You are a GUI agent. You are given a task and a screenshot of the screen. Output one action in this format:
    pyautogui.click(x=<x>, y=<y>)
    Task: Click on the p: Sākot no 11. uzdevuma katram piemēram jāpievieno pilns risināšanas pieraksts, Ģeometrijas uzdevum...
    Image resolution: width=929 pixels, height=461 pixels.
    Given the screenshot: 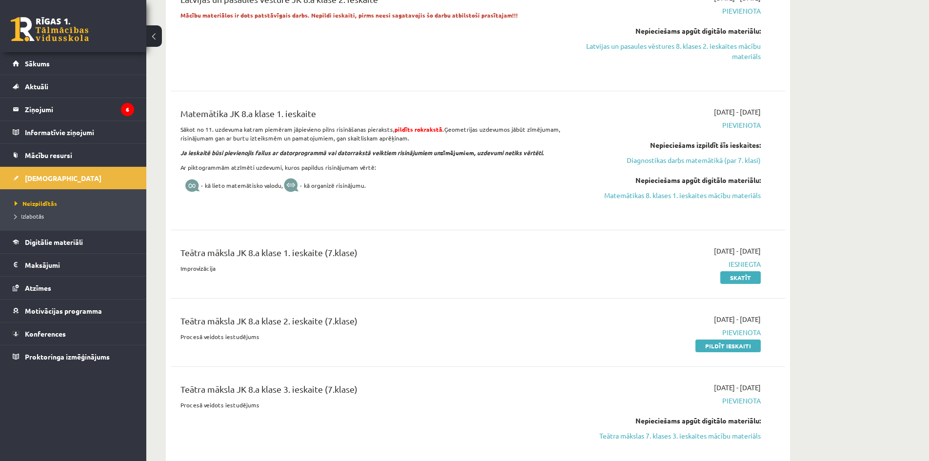 What is the action you would take?
    pyautogui.click(x=371, y=134)
    